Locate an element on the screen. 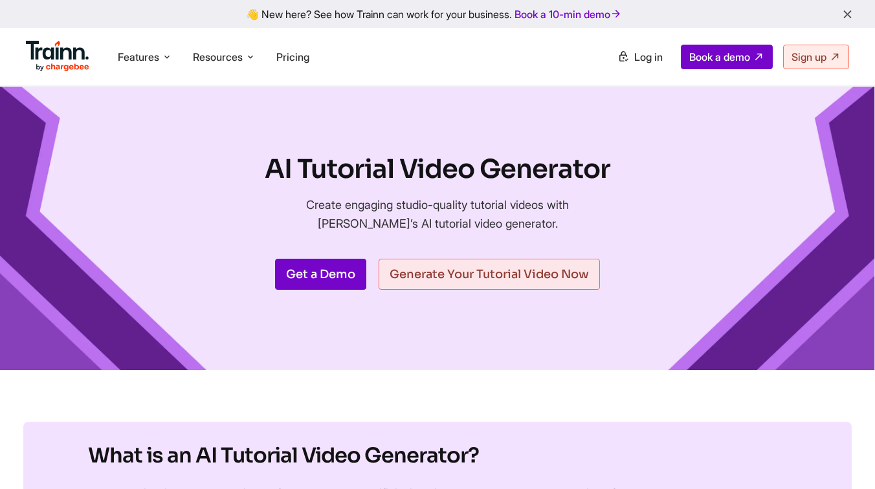 The width and height of the screenshot is (875, 489). span: Features is located at coordinates (139, 57).